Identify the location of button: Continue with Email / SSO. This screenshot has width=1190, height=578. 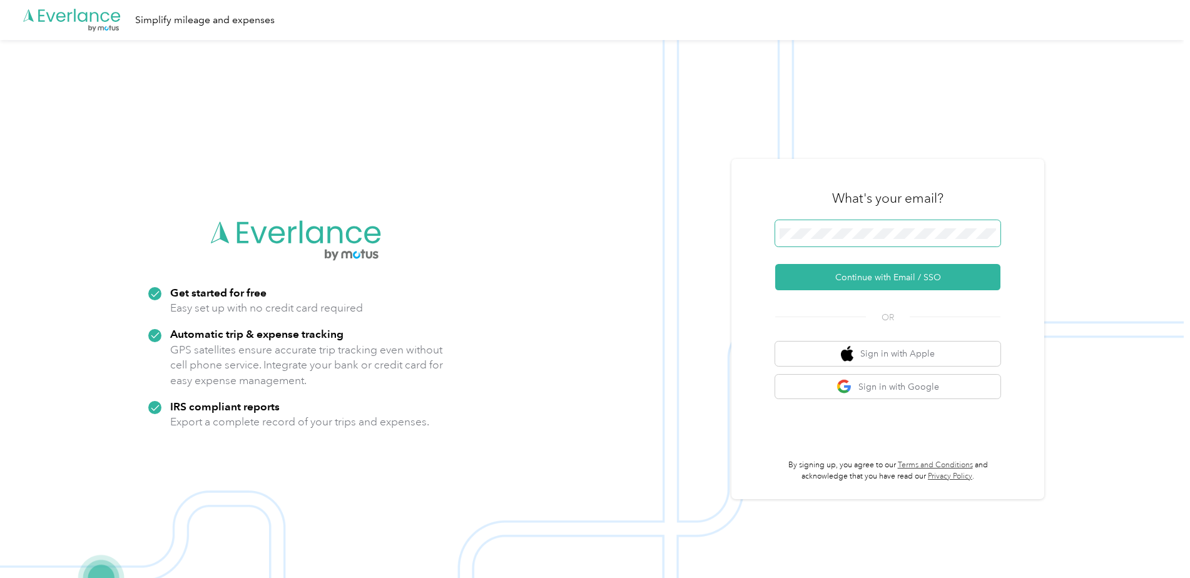
(888, 277).